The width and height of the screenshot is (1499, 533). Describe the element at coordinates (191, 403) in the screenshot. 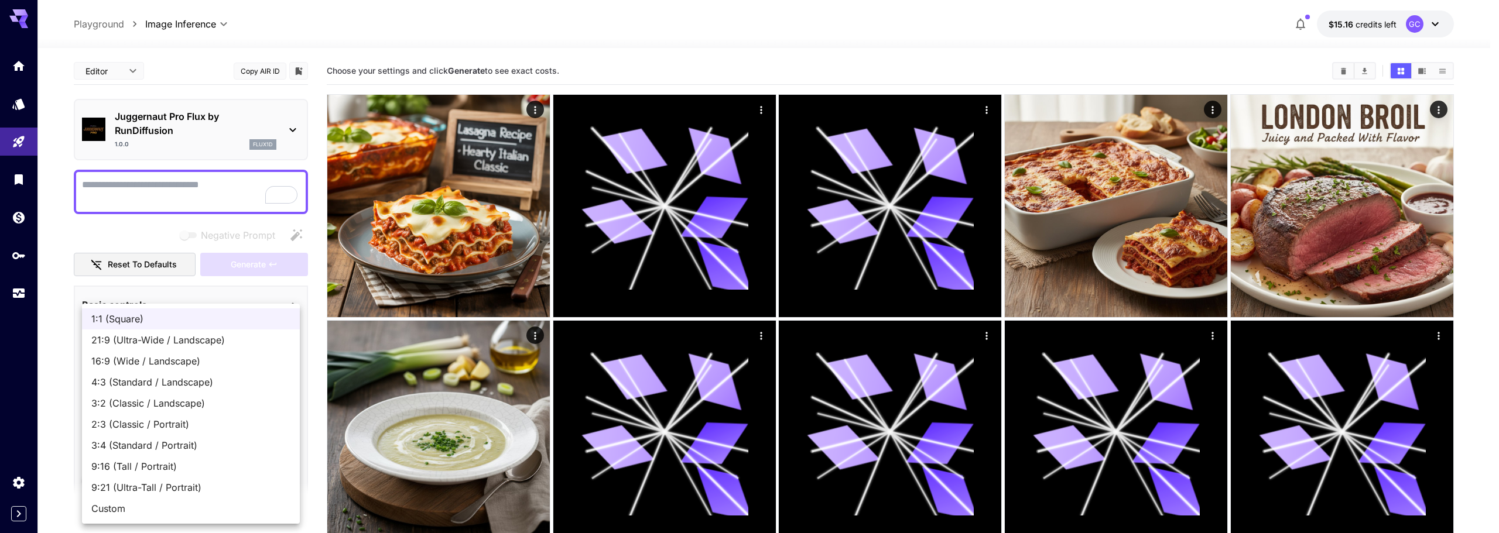

I see `span: 3:2 (Classic / Landscape)` at that location.